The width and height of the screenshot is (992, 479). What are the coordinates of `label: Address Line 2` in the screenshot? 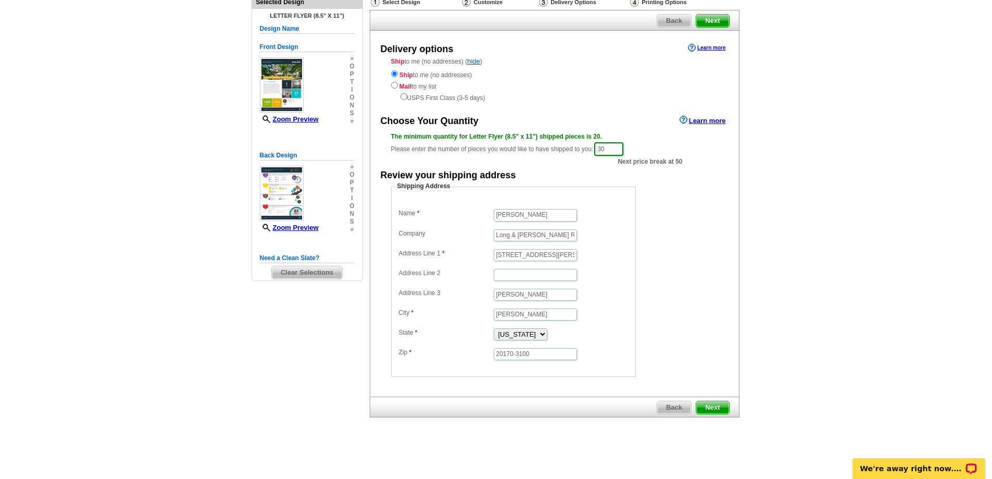 It's located at (446, 273).